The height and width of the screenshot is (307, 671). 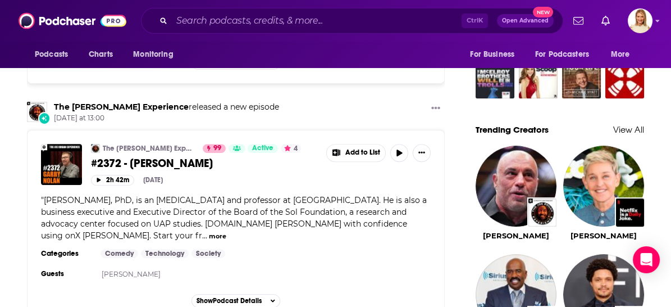 What do you see at coordinates (495, 79) in the screenshot?
I see `a: The McElroy Brothers Will Be In Trolls World Tour` at bounding box center [495, 79].